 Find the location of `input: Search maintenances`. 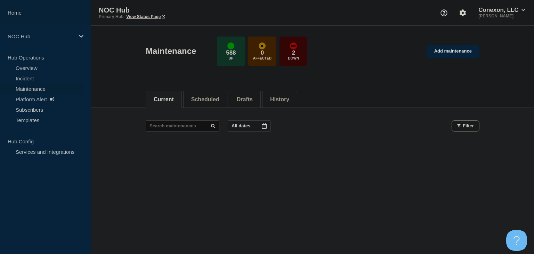

input: Search maintenances is located at coordinates (182, 126).